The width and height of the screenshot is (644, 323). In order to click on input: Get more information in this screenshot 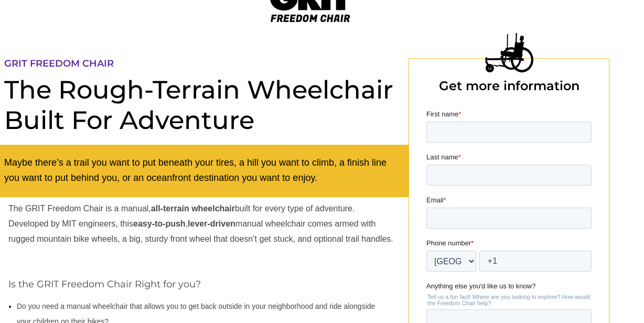, I will do `click(82, 263)`.